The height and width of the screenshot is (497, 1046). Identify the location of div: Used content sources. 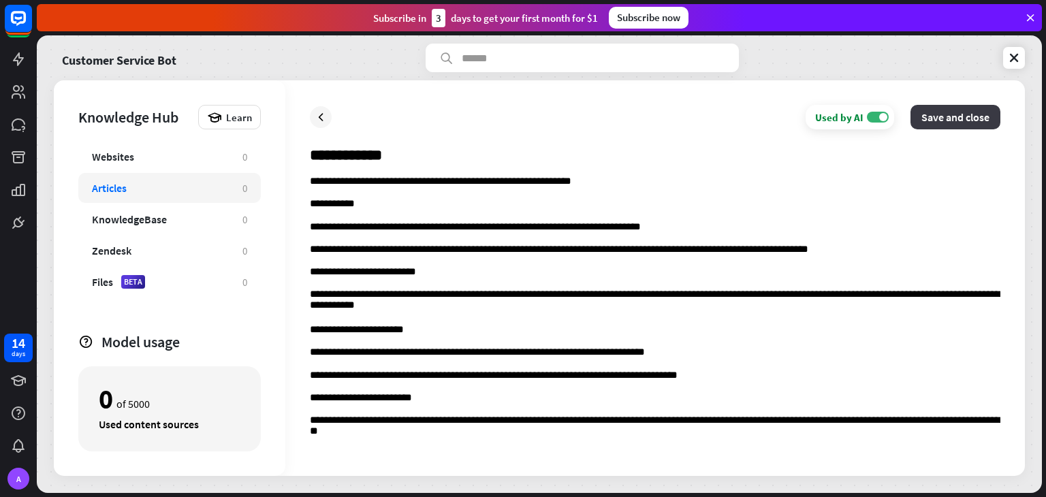
(170, 424).